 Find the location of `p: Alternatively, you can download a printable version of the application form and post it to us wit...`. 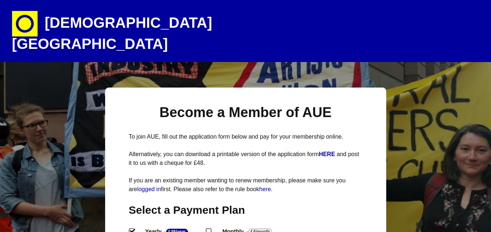

p: Alternatively, you can download a printable version of the application form and post it to us wit... is located at coordinates (246, 159).